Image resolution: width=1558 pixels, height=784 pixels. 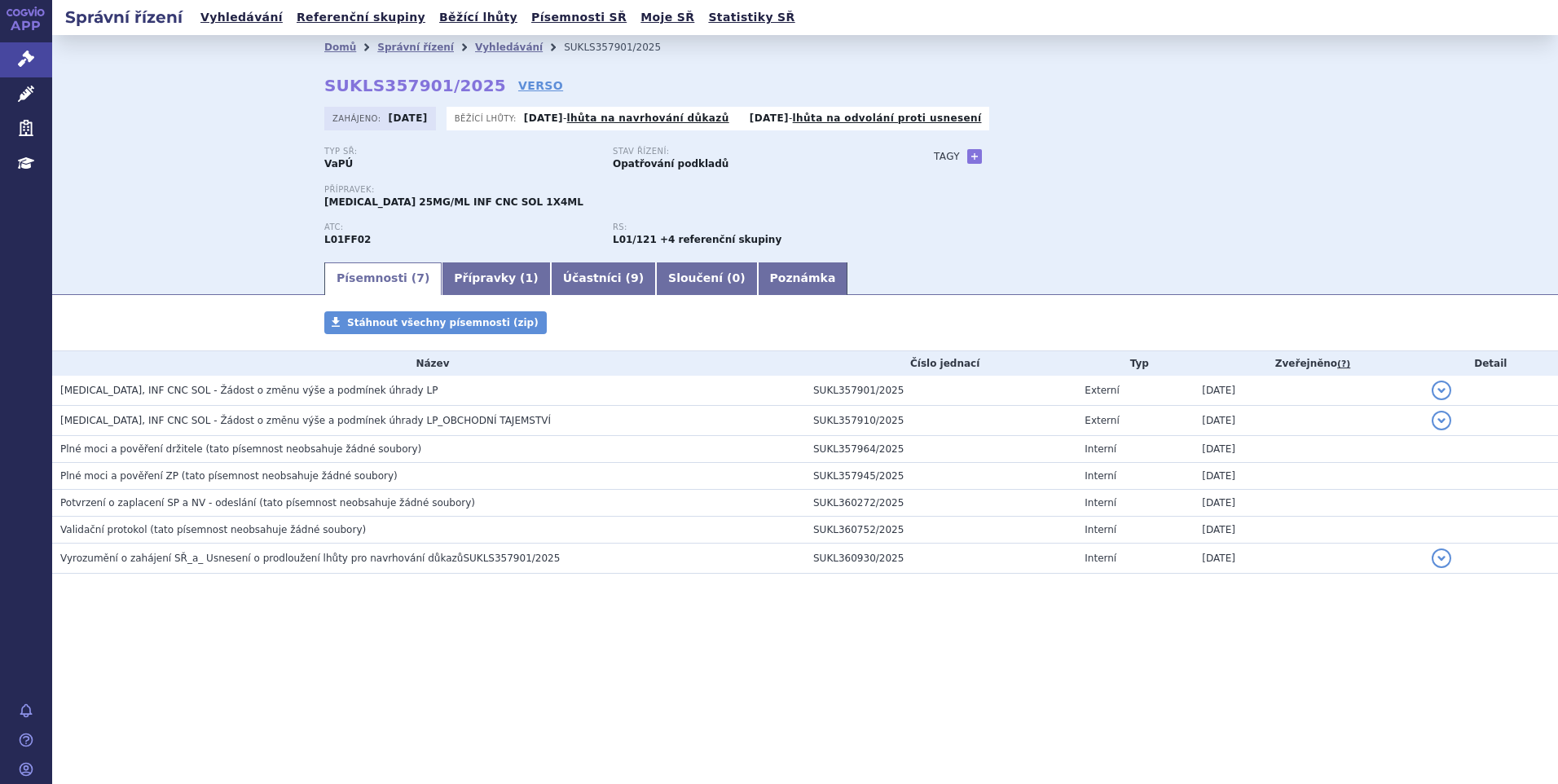 I want to click on a: Běžící lhůty, so click(x=478, y=17).